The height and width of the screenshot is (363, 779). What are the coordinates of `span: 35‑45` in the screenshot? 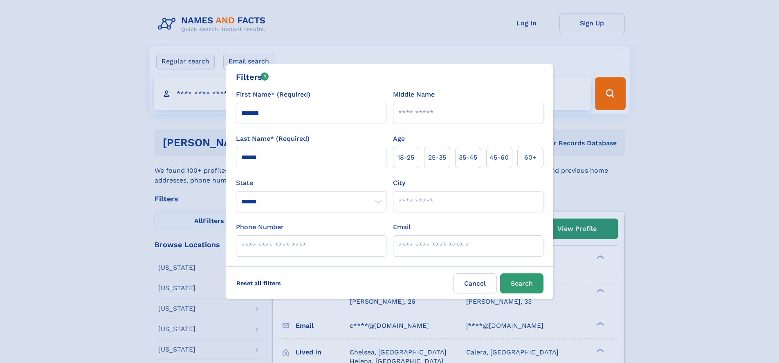 It's located at (468, 158).